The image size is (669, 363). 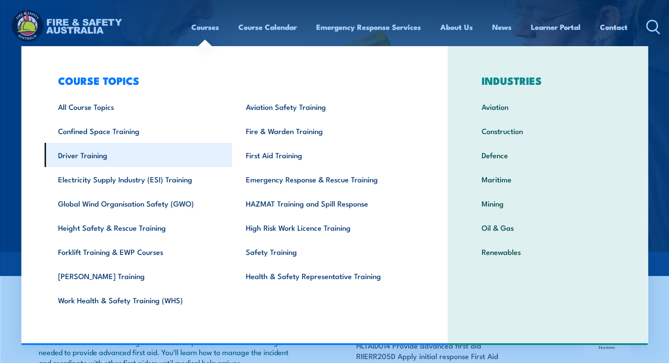 What do you see at coordinates (548, 203) in the screenshot?
I see `a: Mining` at bounding box center [548, 203].